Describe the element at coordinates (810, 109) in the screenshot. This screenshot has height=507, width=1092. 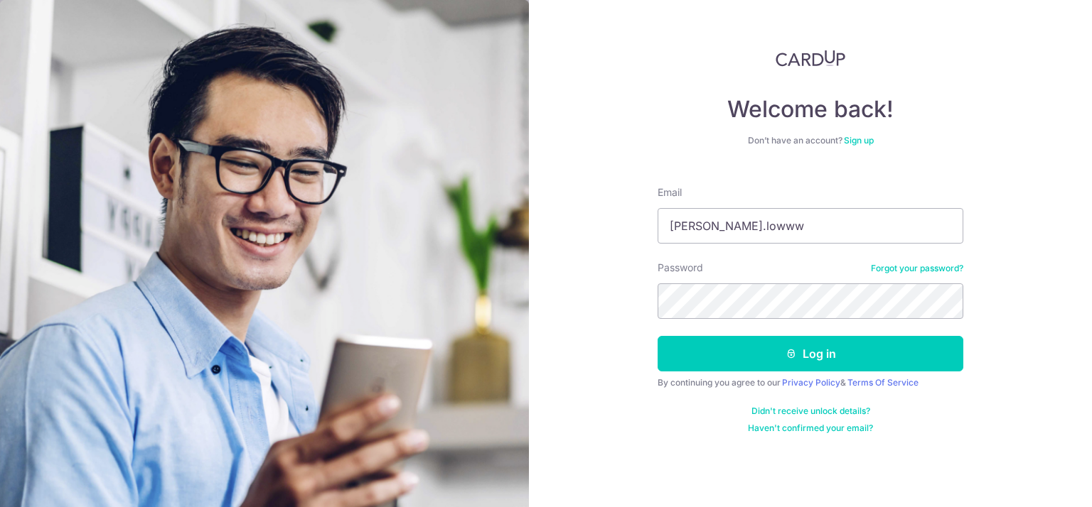
I see `h4: Welcome back!` at that location.